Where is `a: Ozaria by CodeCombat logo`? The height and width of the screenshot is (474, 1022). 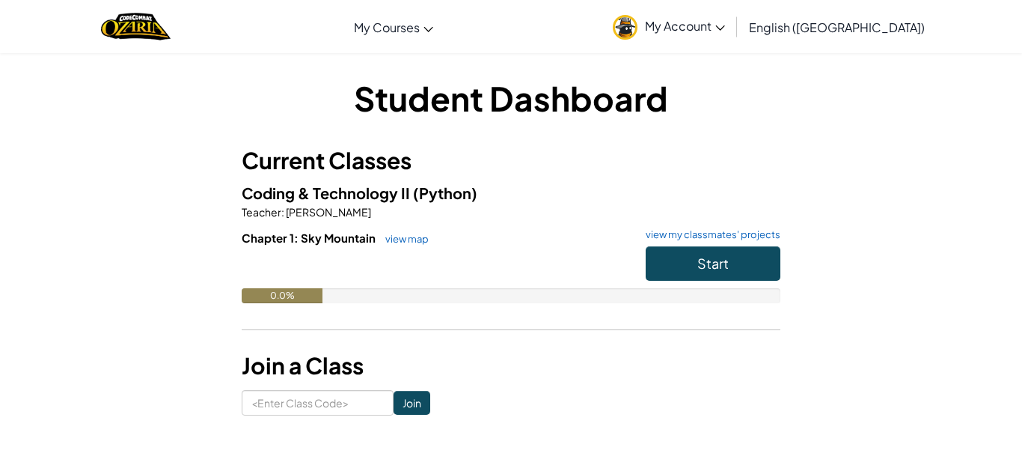 a: Ozaria by CodeCombat logo is located at coordinates (135, 26).